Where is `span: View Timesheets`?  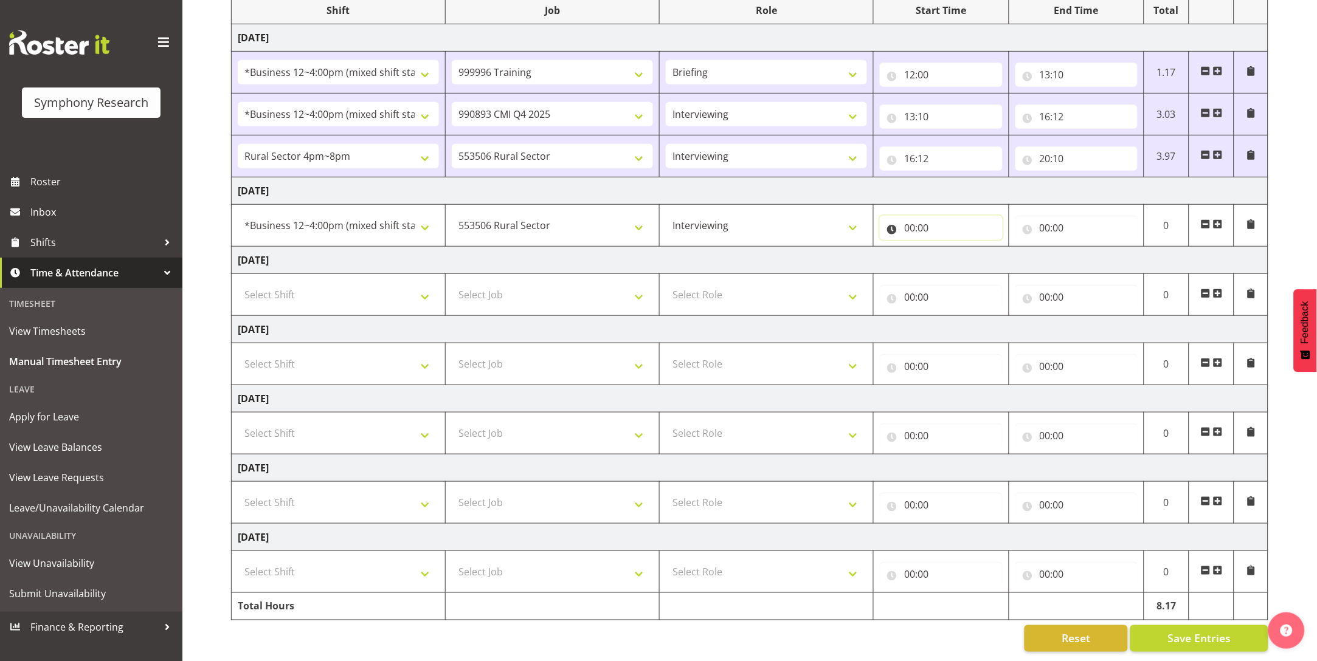 span: View Timesheets is located at coordinates (91, 331).